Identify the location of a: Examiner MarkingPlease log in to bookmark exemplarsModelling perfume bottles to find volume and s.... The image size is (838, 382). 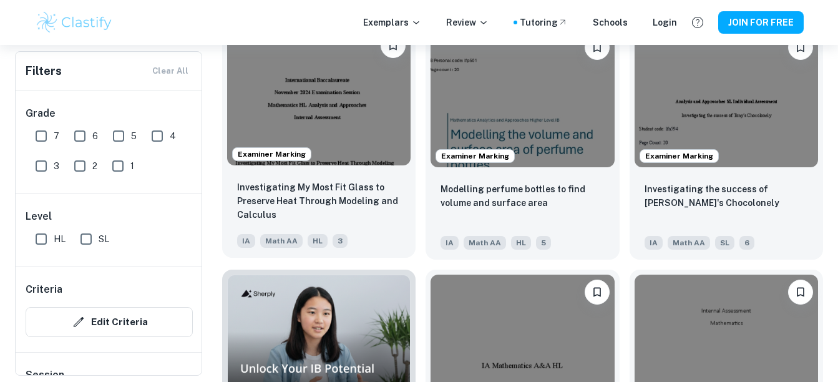
(522, 142).